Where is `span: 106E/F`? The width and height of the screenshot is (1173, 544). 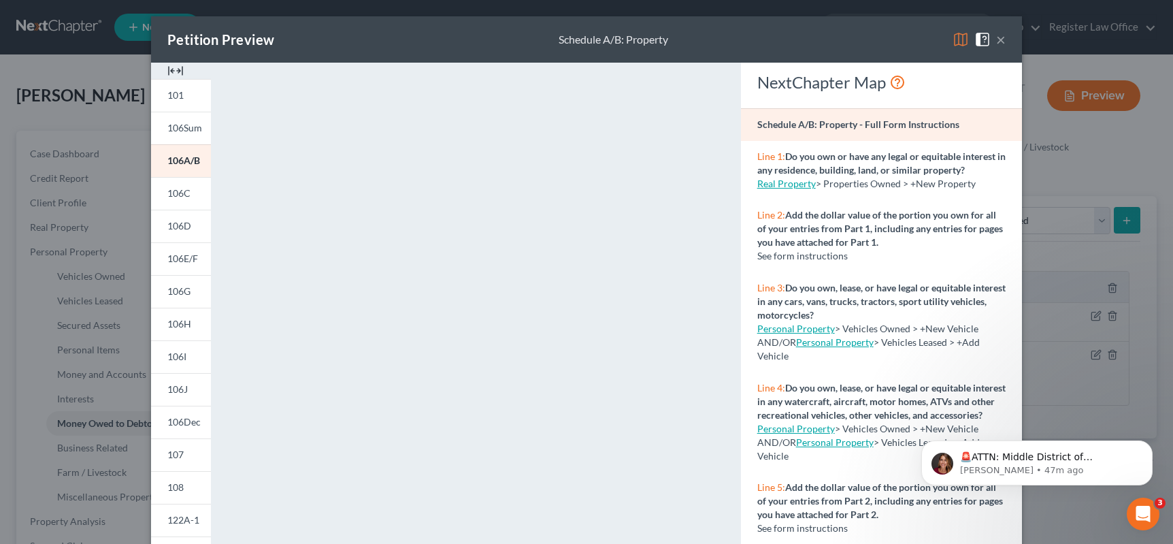 span: 106E/F is located at coordinates (182, 258).